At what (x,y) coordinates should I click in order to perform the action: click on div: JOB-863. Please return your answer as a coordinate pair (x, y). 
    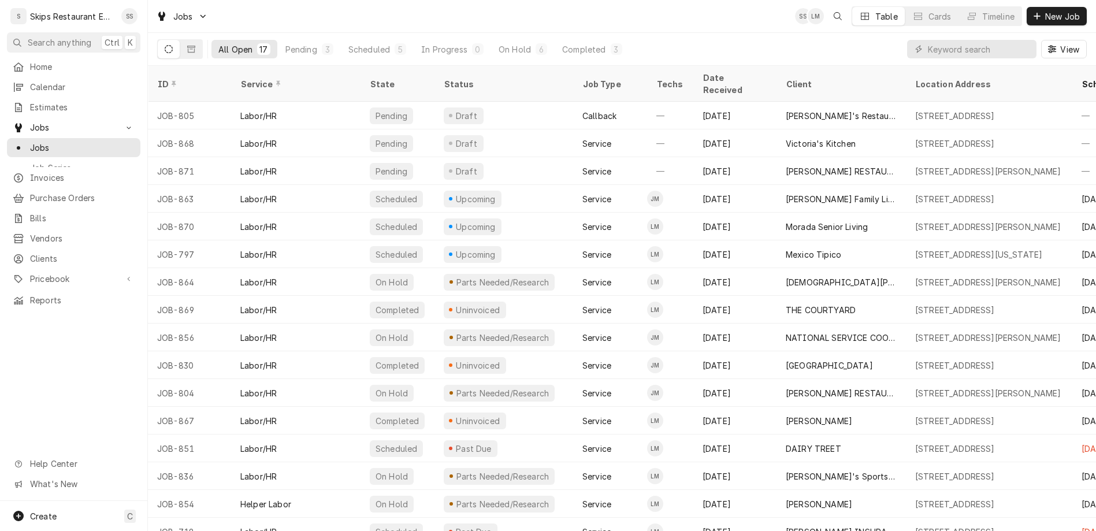
    Looking at the image, I should click on (189, 199).